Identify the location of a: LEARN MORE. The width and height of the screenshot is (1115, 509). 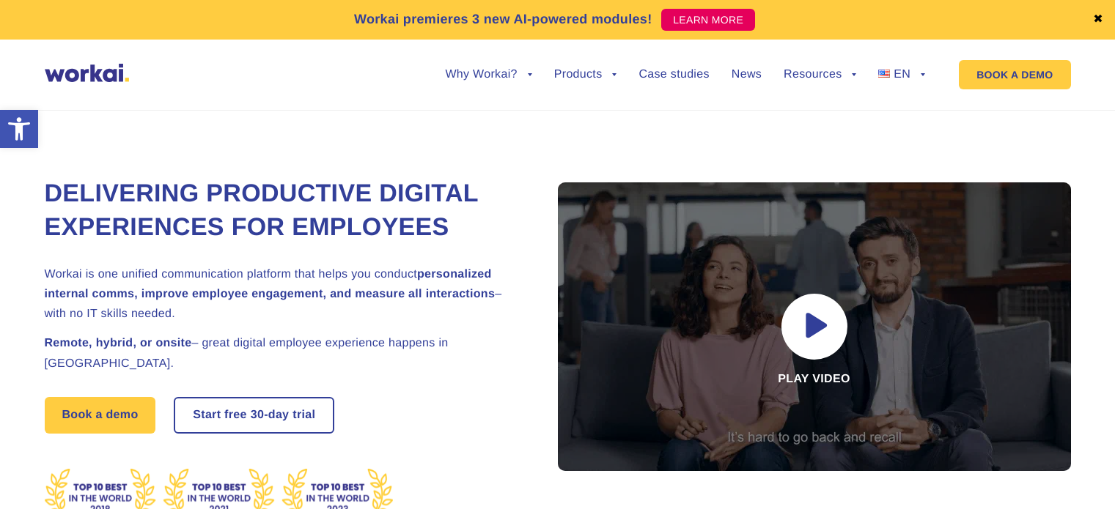
(708, 20).